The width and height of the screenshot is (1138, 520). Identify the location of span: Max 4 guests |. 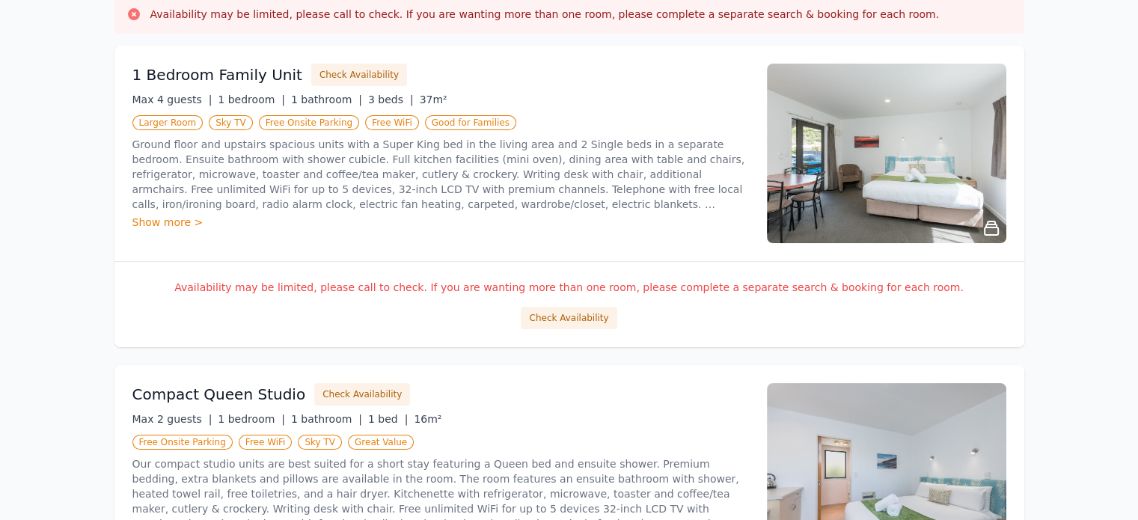
(172, 99).